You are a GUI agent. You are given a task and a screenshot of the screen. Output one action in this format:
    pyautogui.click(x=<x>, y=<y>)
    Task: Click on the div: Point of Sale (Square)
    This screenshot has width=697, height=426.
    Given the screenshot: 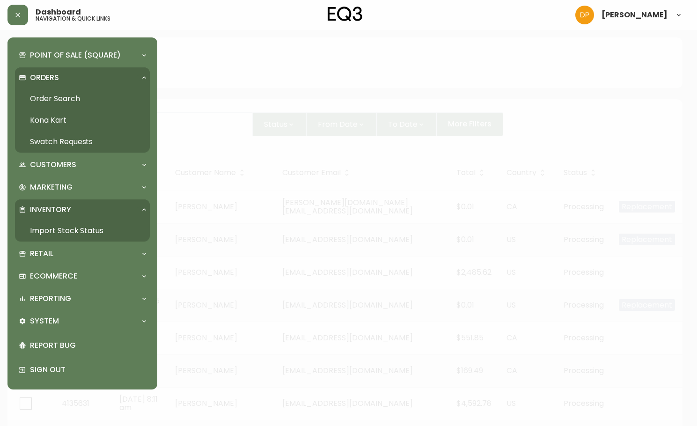 What is the action you would take?
    pyautogui.click(x=82, y=55)
    